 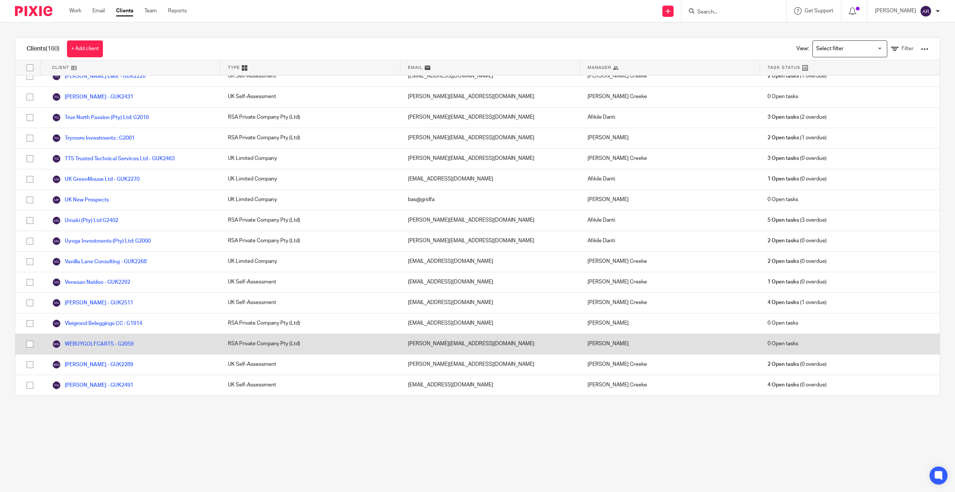 What do you see at coordinates (85, 49) in the screenshot?
I see `a: + Add client` at bounding box center [85, 49].